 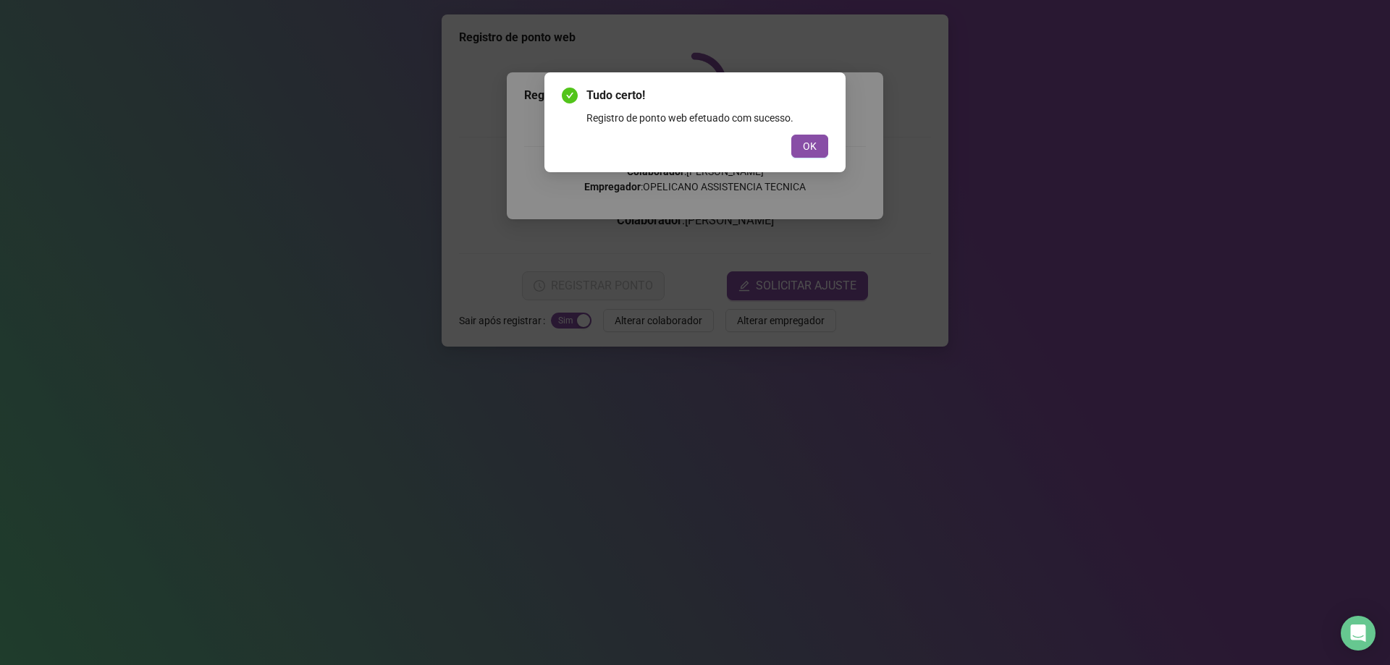 I want to click on button: OK, so click(x=809, y=146).